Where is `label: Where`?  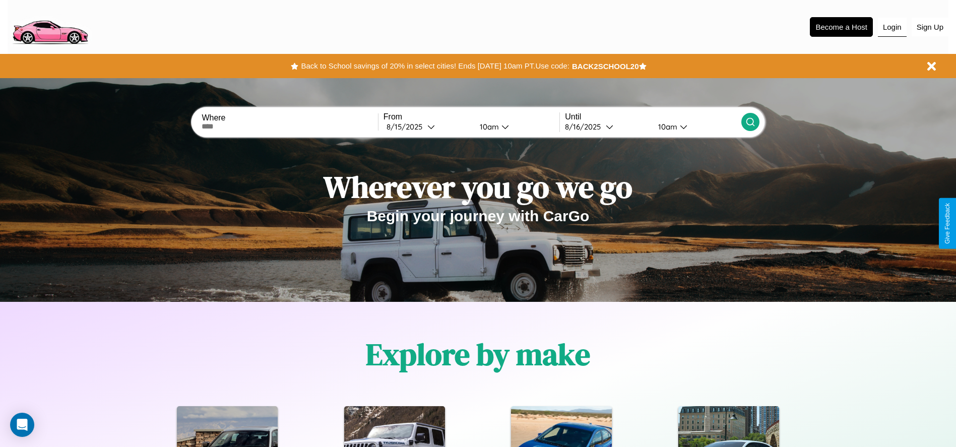
label: Where is located at coordinates (289, 118).